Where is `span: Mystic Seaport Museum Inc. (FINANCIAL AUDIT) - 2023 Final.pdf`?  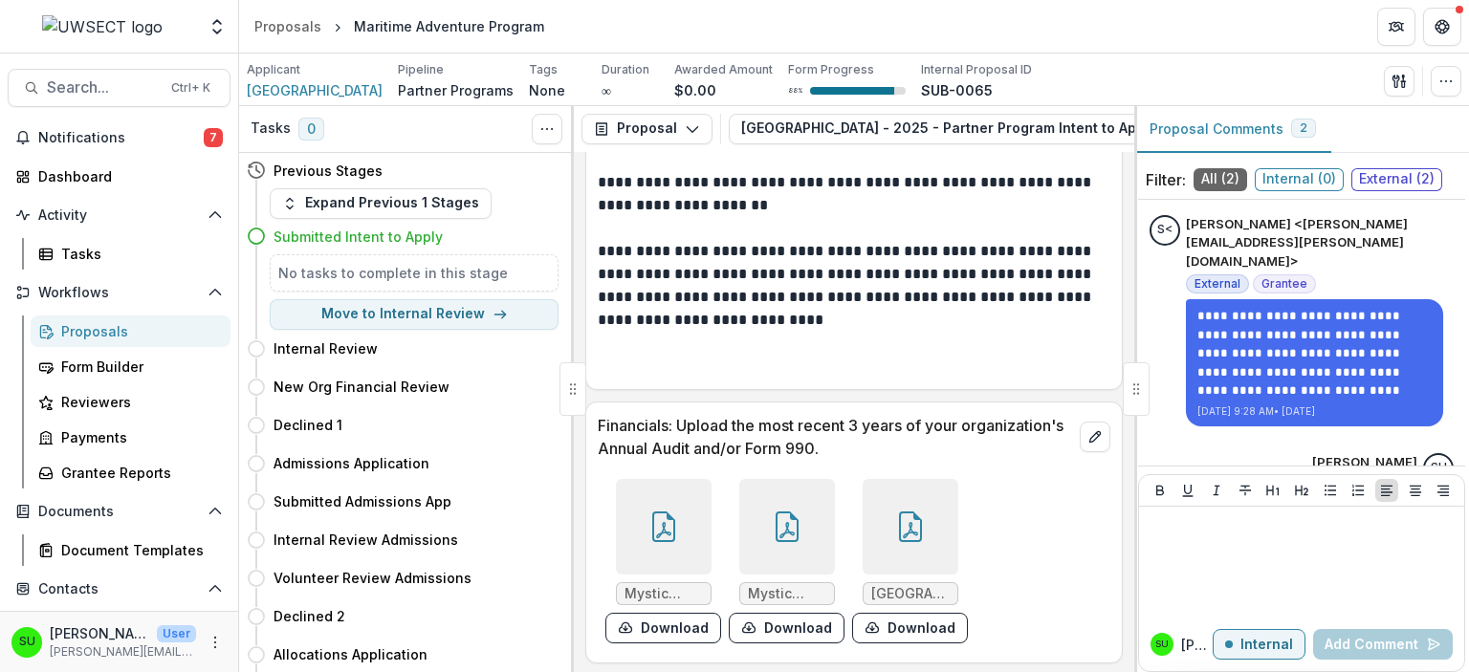
span: Mystic Seaport Museum Inc. (FINANCIAL AUDIT) - 2023 Final.pdf is located at coordinates (787, 594).